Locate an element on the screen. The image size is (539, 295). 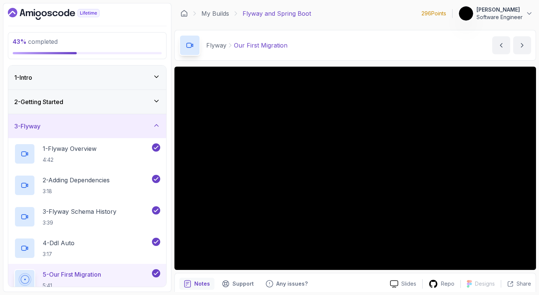
button: 3-Flyway is located at coordinates (87, 126).